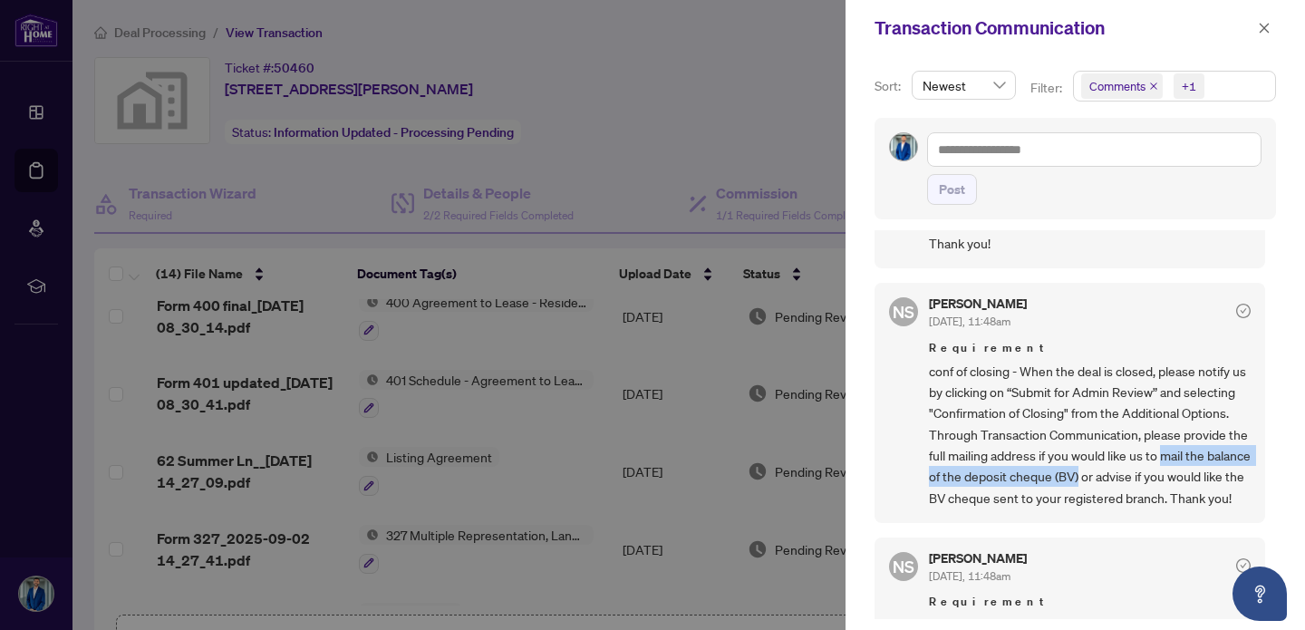 This screenshot has width=1305, height=630. I want to click on button: Post, so click(951, 189).